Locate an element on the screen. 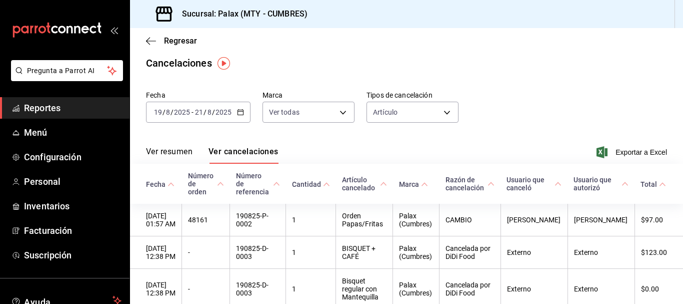  span: Marca is located at coordinates (414, 184).